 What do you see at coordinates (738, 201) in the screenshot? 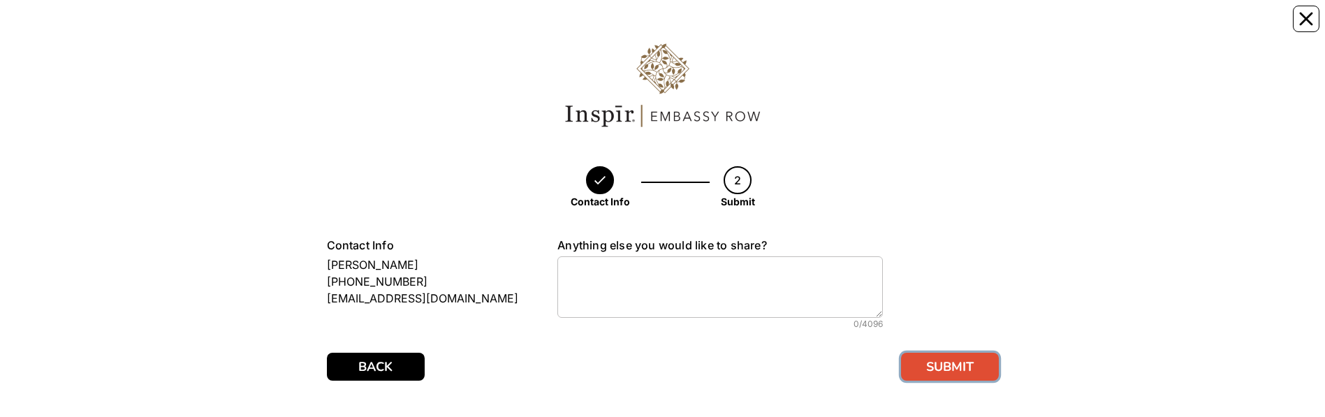
I see `div: Submit` at bounding box center [738, 201].